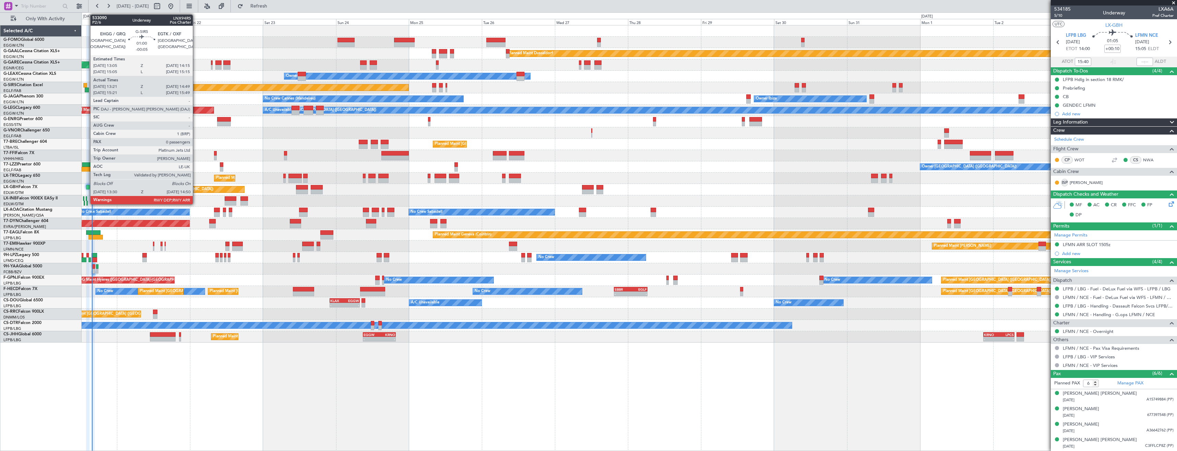 This screenshot has width=1177, height=451. Describe the element at coordinates (1094, 79) in the screenshot. I see `div: LFPB Hdlg in section 18 RMK/` at that location.